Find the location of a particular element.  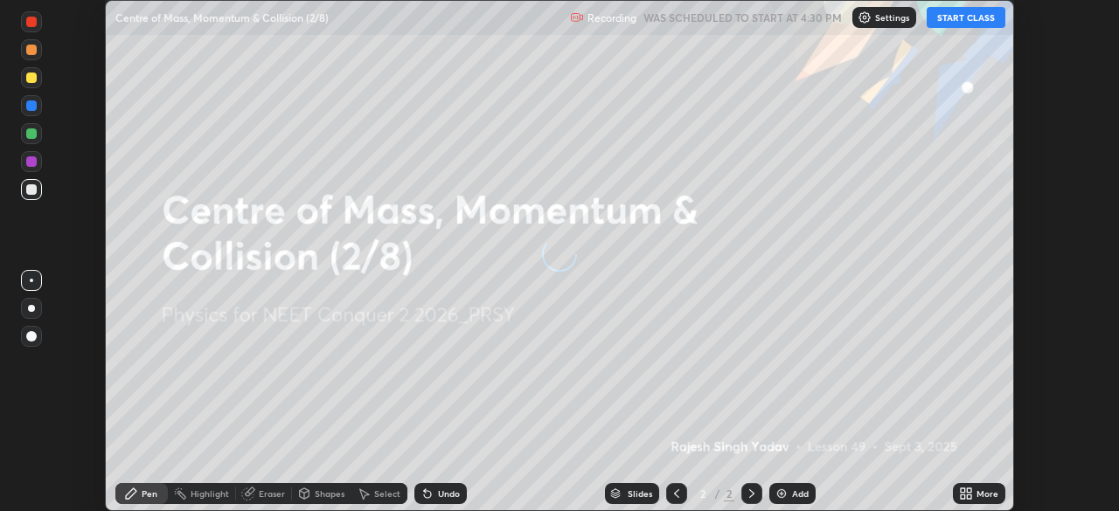

p: Settings is located at coordinates (892, 17).